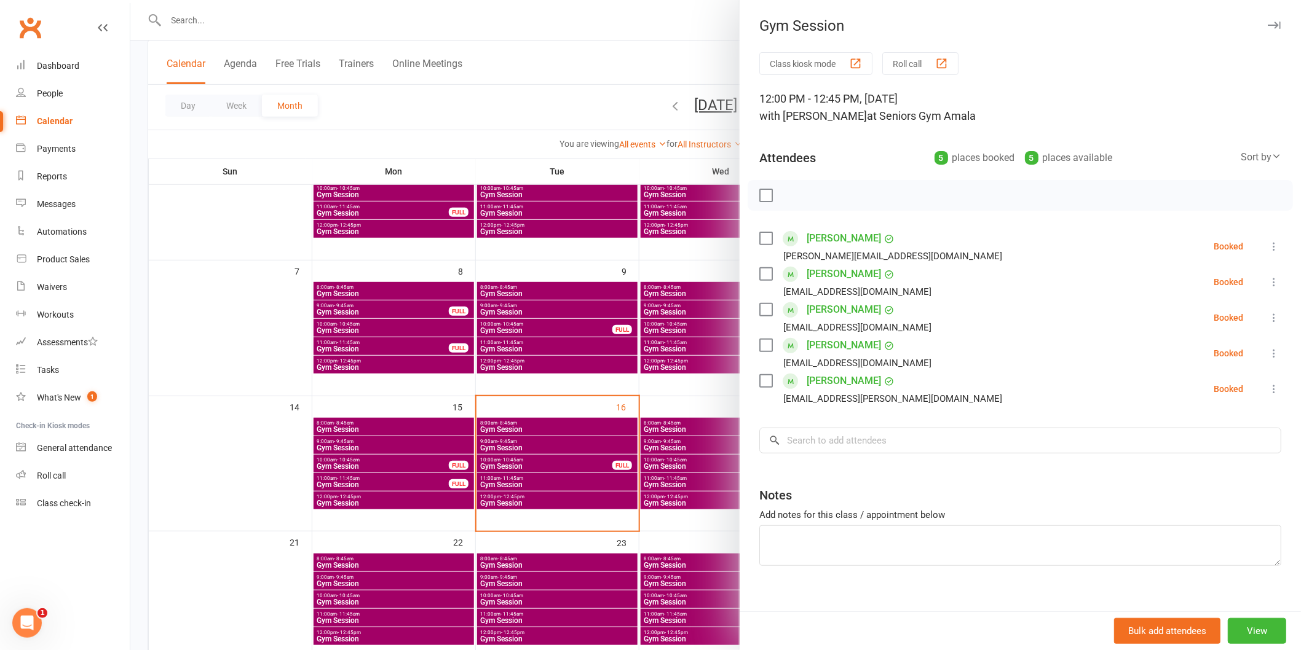  I want to click on a: Product Sales, so click(73, 259).